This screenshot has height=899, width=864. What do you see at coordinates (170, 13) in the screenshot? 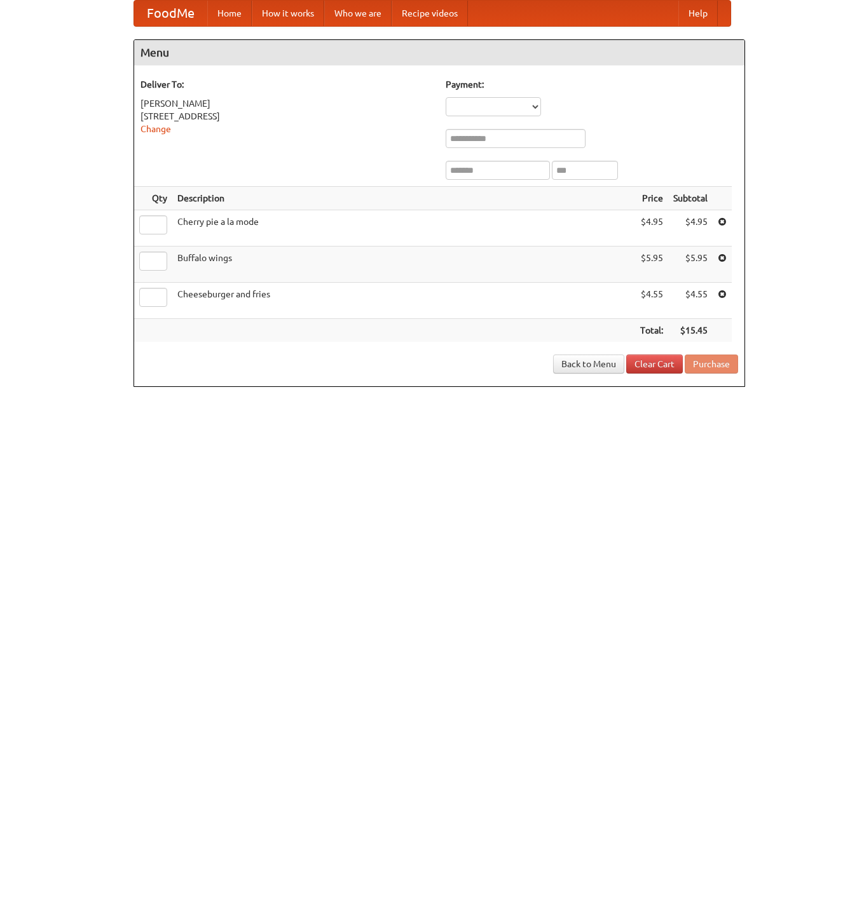
I see `a: FoodMe` at bounding box center [170, 13].